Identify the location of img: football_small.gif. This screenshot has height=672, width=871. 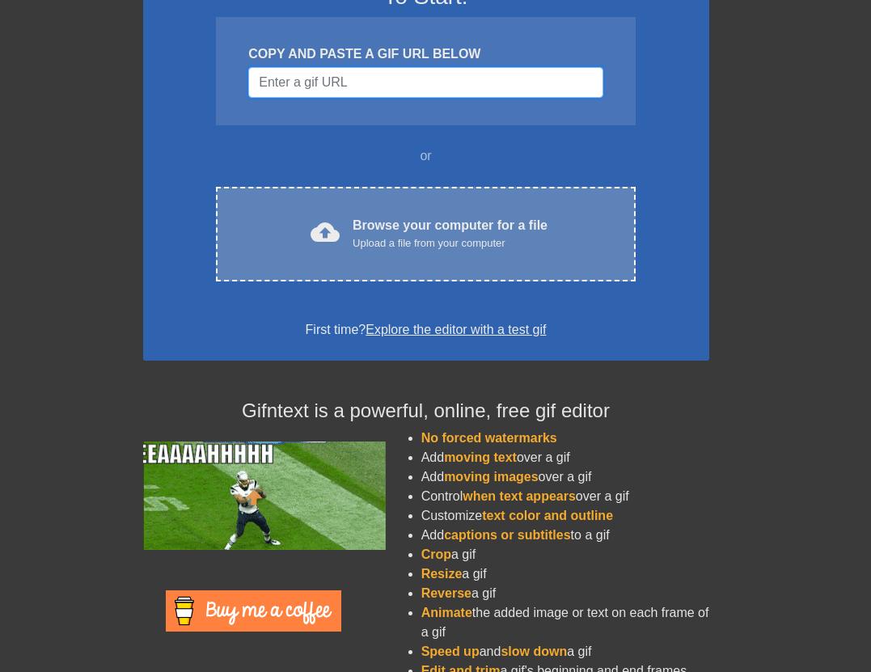
(264, 496).